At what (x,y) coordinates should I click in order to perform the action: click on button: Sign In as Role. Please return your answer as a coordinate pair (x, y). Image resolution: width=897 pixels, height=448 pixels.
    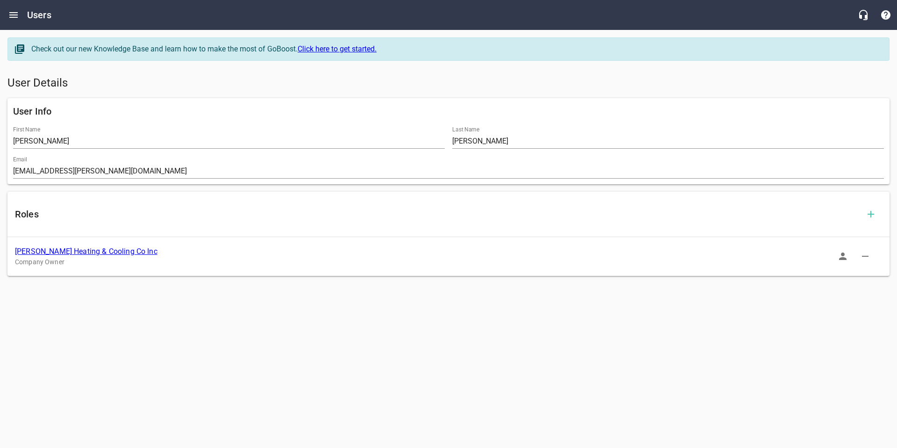
    Looking at the image, I should click on (843, 256).